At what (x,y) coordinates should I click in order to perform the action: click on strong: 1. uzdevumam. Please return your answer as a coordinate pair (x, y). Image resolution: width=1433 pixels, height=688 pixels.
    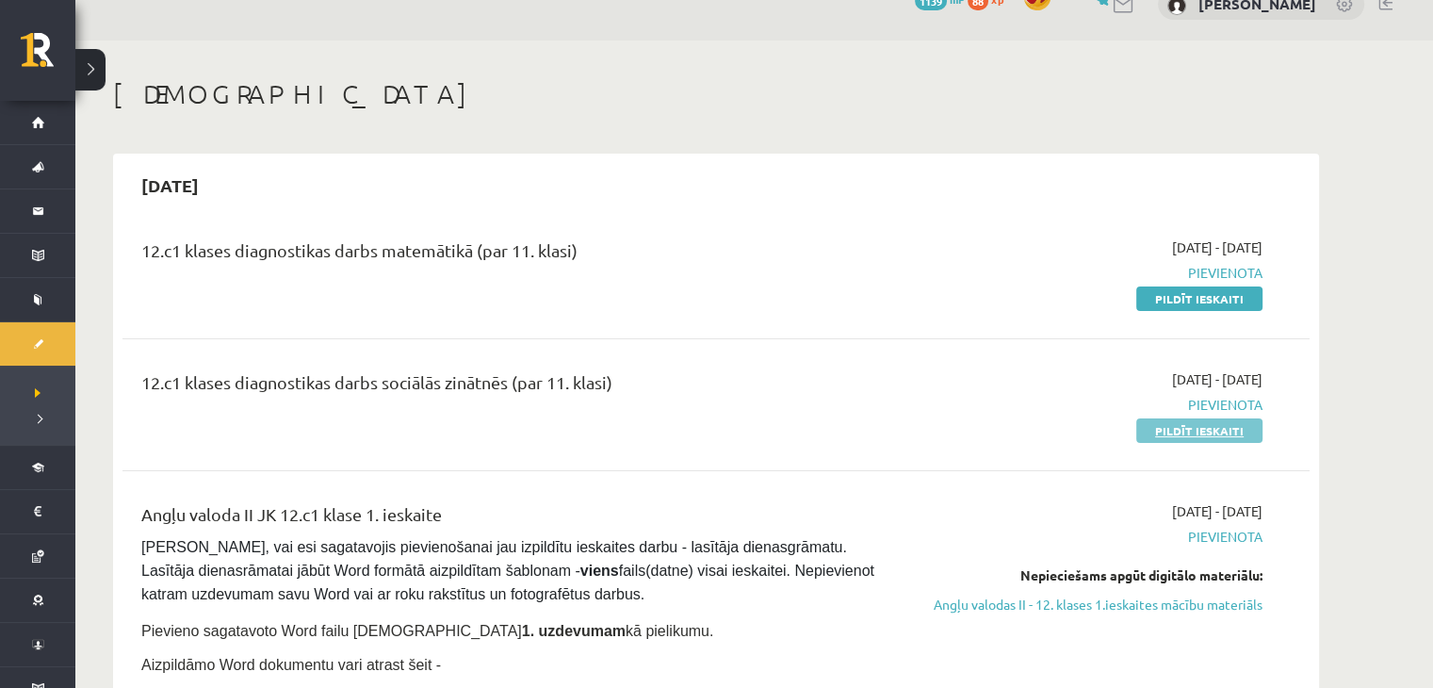
    Looking at the image, I should click on (574, 630).